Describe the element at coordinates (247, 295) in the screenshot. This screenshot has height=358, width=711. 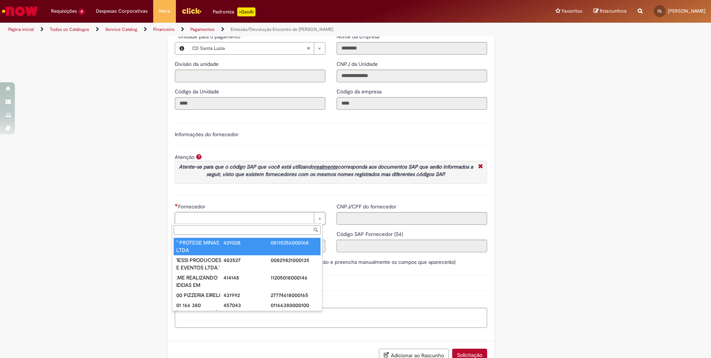
I see `div: 431992` at that location.